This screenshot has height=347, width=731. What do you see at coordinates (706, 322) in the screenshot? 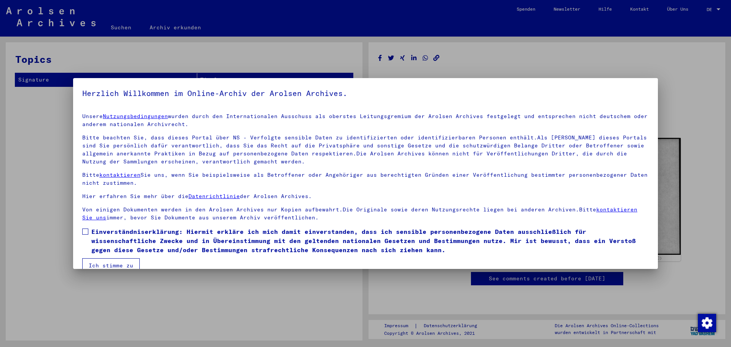
I see `div: Zustimmung ändern` at bounding box center [706, 322].